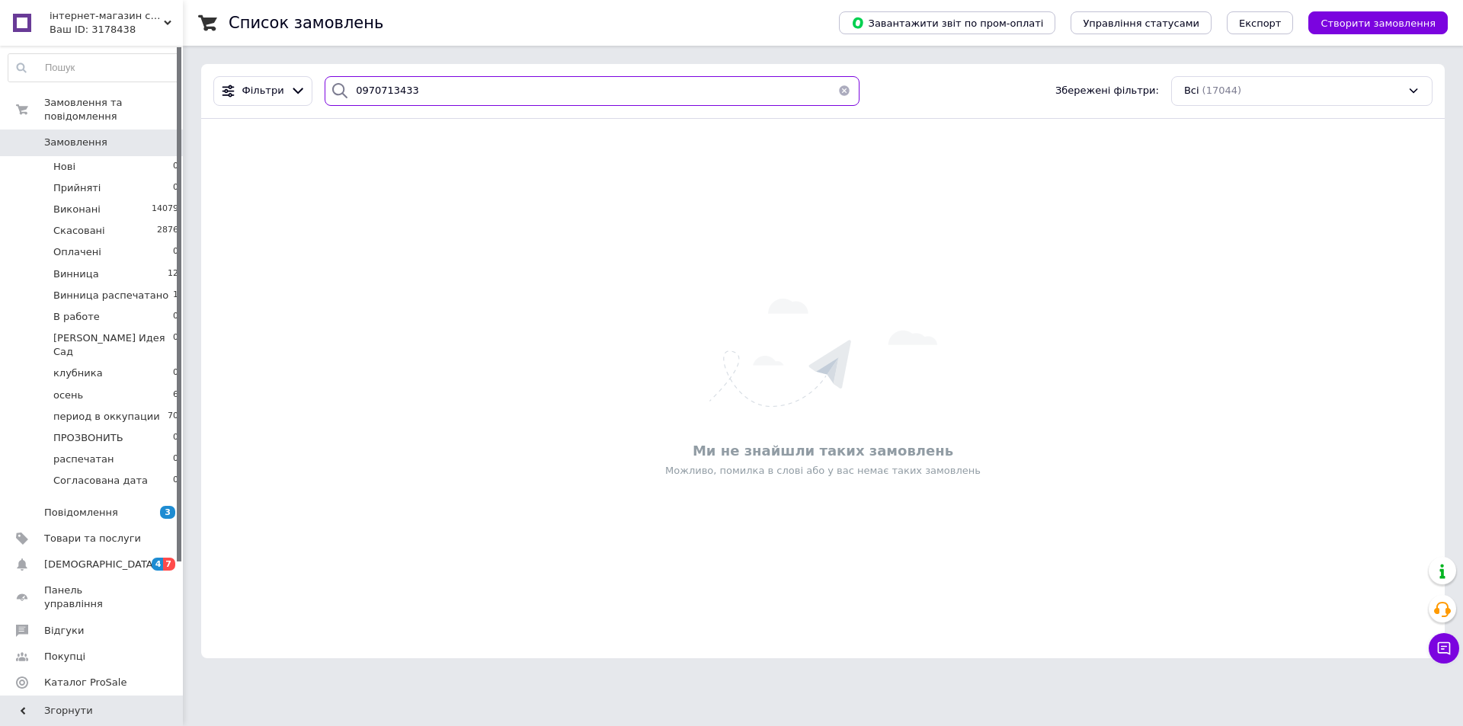  Describe the element at coordinates (168, 231) in the screenshot. I see `span: 2876` at that location.